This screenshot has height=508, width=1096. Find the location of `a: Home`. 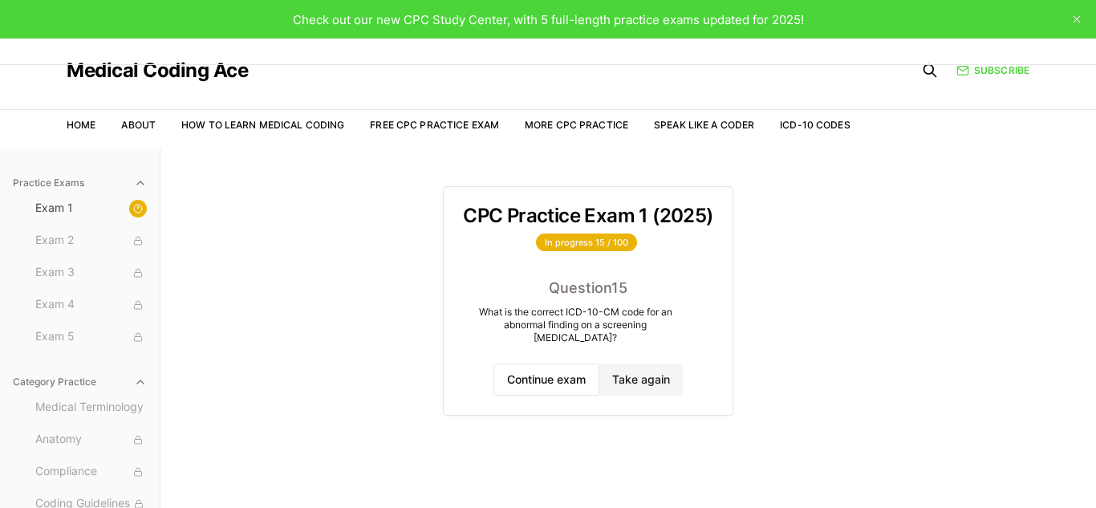

a: Home is located at coordinates (81, 124).